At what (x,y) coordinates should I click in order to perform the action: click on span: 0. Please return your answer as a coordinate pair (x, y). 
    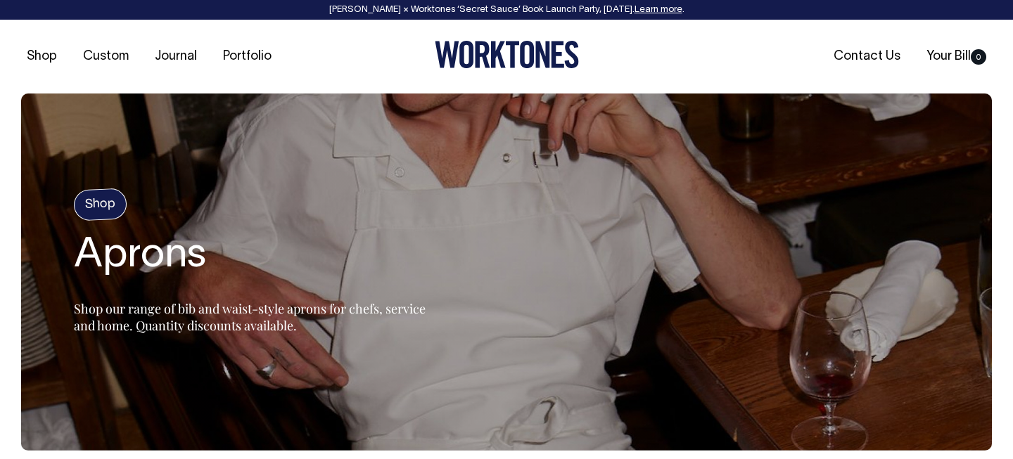
    Looking at the image, I should click on (978, 57).